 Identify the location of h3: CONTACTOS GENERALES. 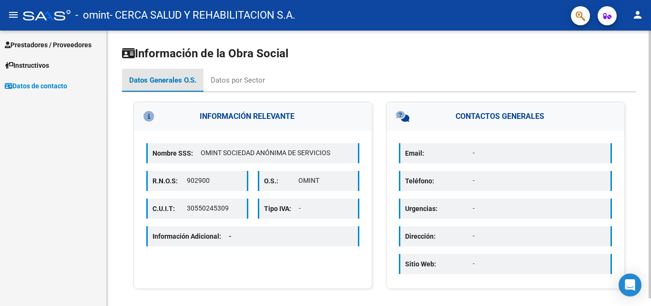
(506, 116).